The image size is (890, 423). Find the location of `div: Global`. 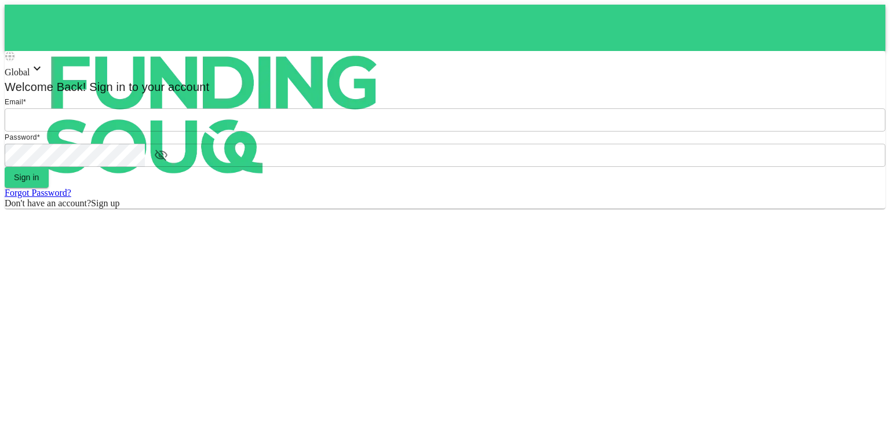

div: Global is located at coordinates (445, 70).